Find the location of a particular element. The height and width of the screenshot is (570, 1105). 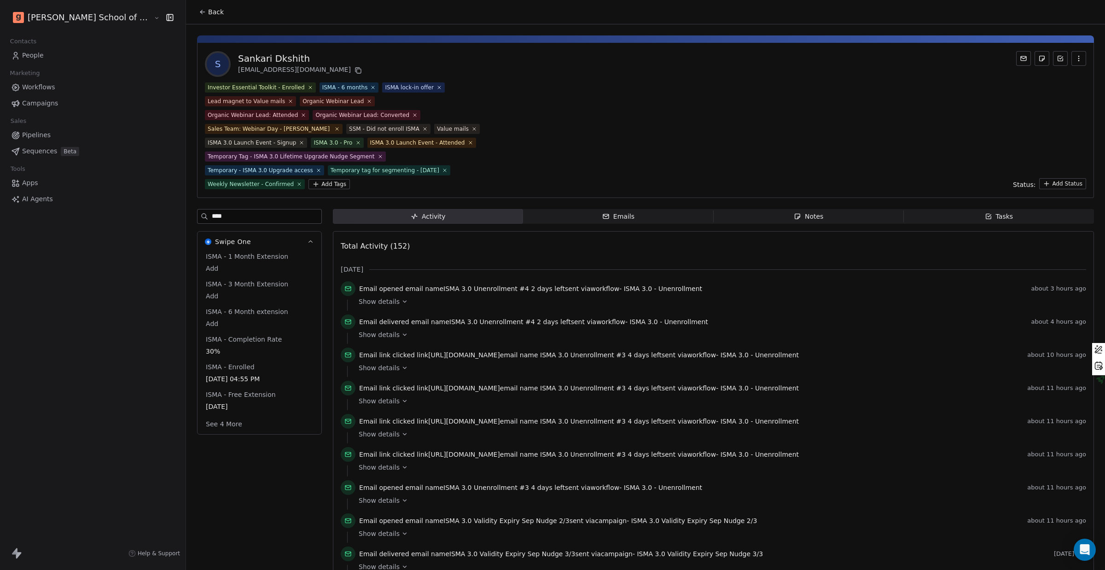

div: ISMA - 6 months is located at coordinates (345, 88).